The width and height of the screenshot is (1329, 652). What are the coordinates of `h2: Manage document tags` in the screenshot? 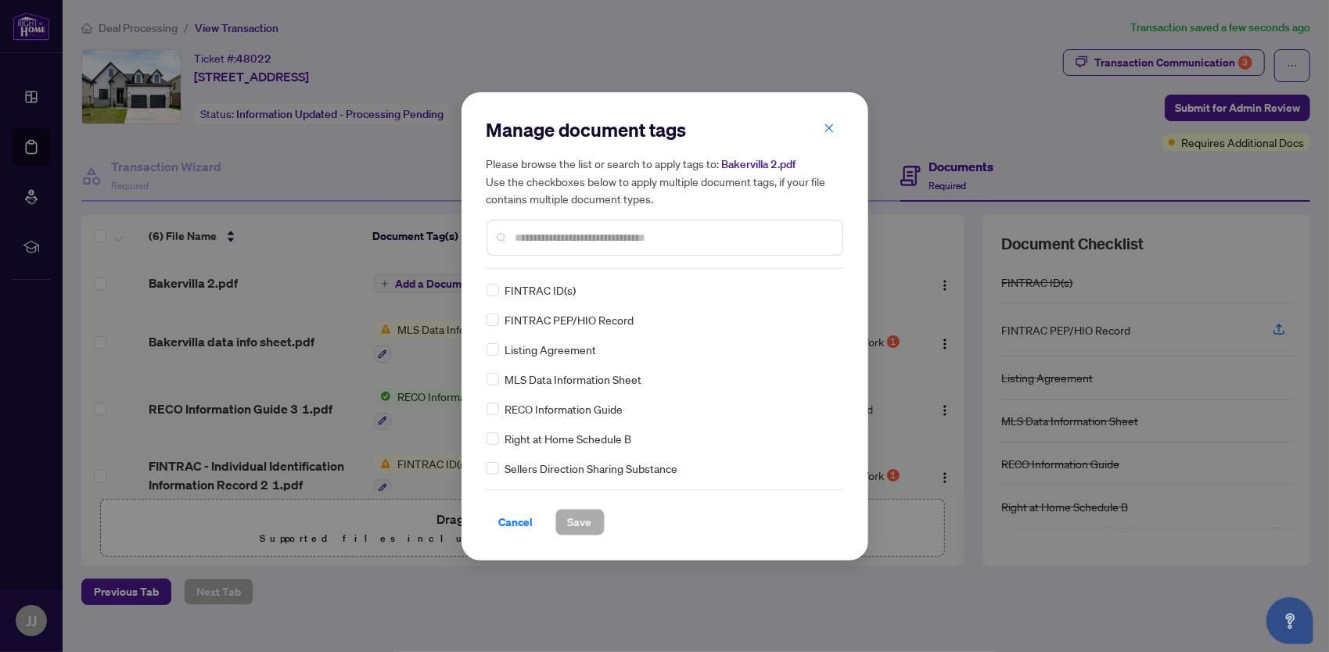 It's located at (665, 130).